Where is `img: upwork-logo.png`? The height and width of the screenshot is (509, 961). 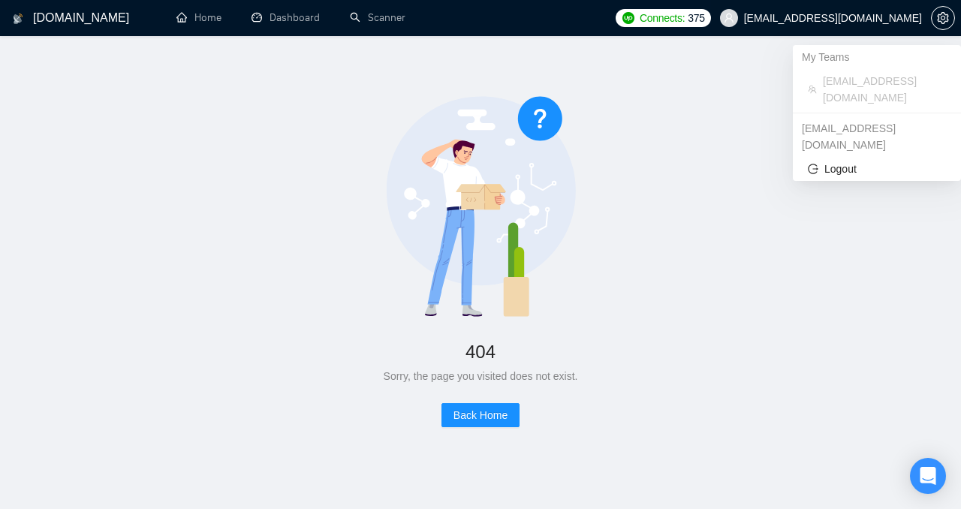
img: upwork-logo.png is located at coordinates (629, 18).